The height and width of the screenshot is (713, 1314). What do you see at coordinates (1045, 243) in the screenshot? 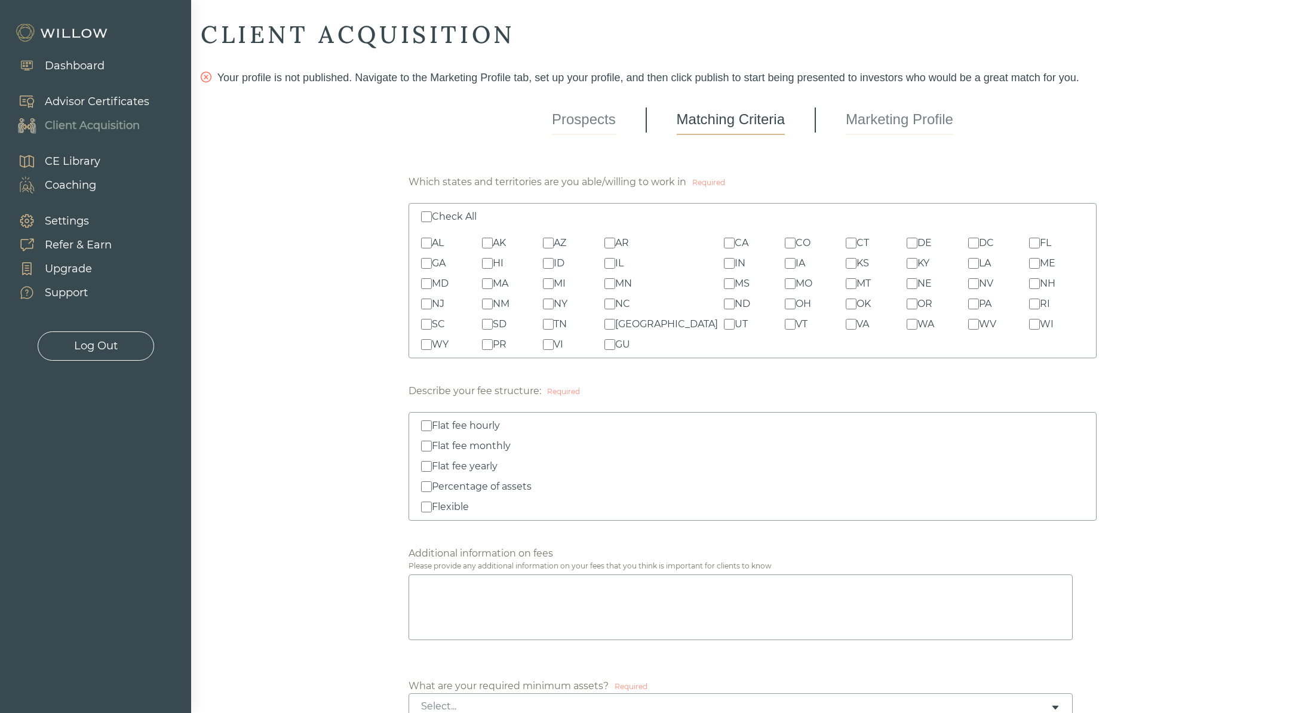
I see `div: FL` at bounding box center [1045, 243].